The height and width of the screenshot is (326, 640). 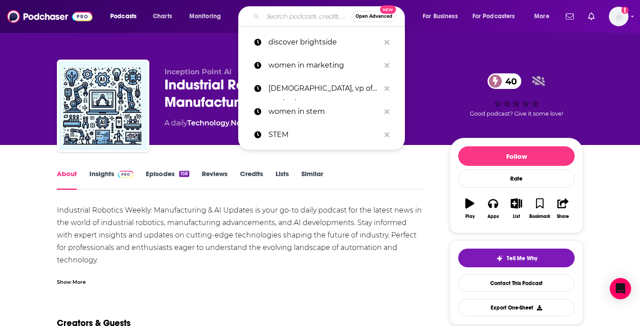 I want to click on a: women in stem, so click(x=321, y=112).